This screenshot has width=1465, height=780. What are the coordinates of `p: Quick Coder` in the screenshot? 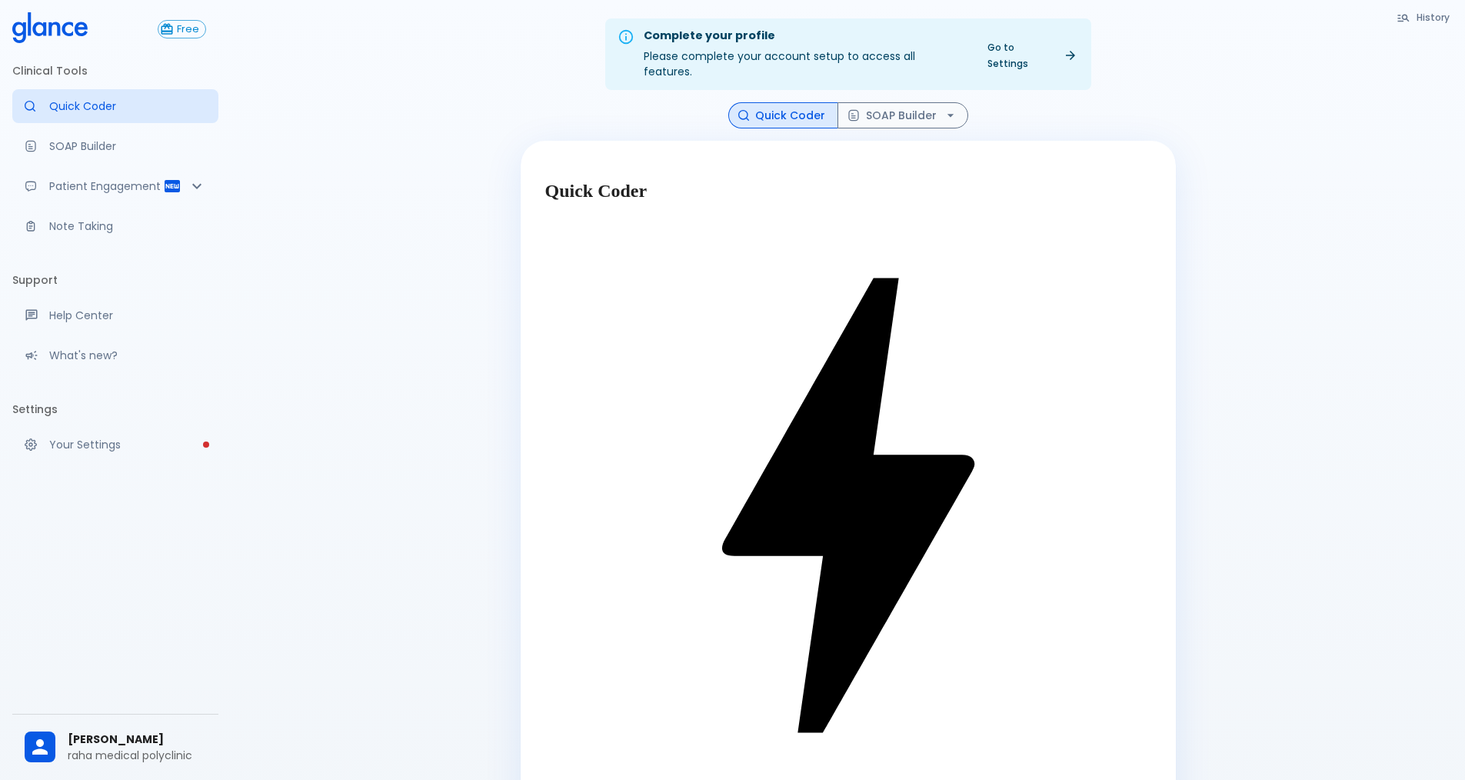 It's located at (128, 106).